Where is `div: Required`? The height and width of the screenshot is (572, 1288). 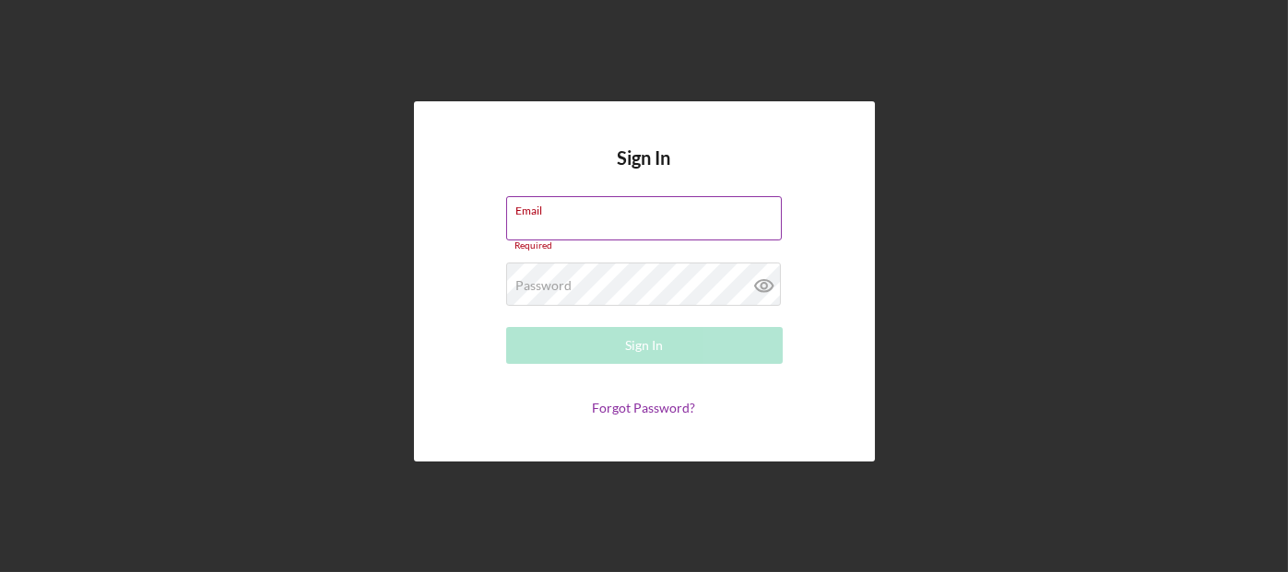 div: Required is located at coordinates (644, 246).